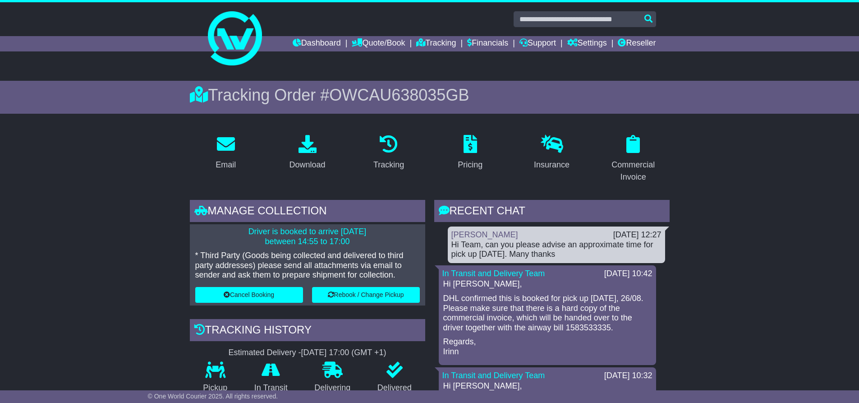 The image size is (859, 403). What do you see at coordinates (633, 171) in the screenshot?
I see `div: Commercial Invoice` at bounding box center [633, 171].